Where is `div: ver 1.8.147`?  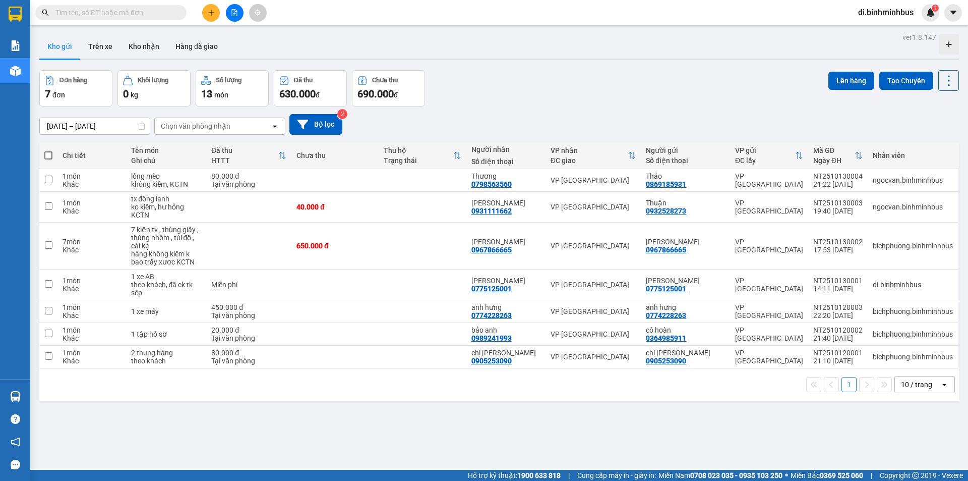 div: ver 1.8.147 is located at coordinates (919, 37).